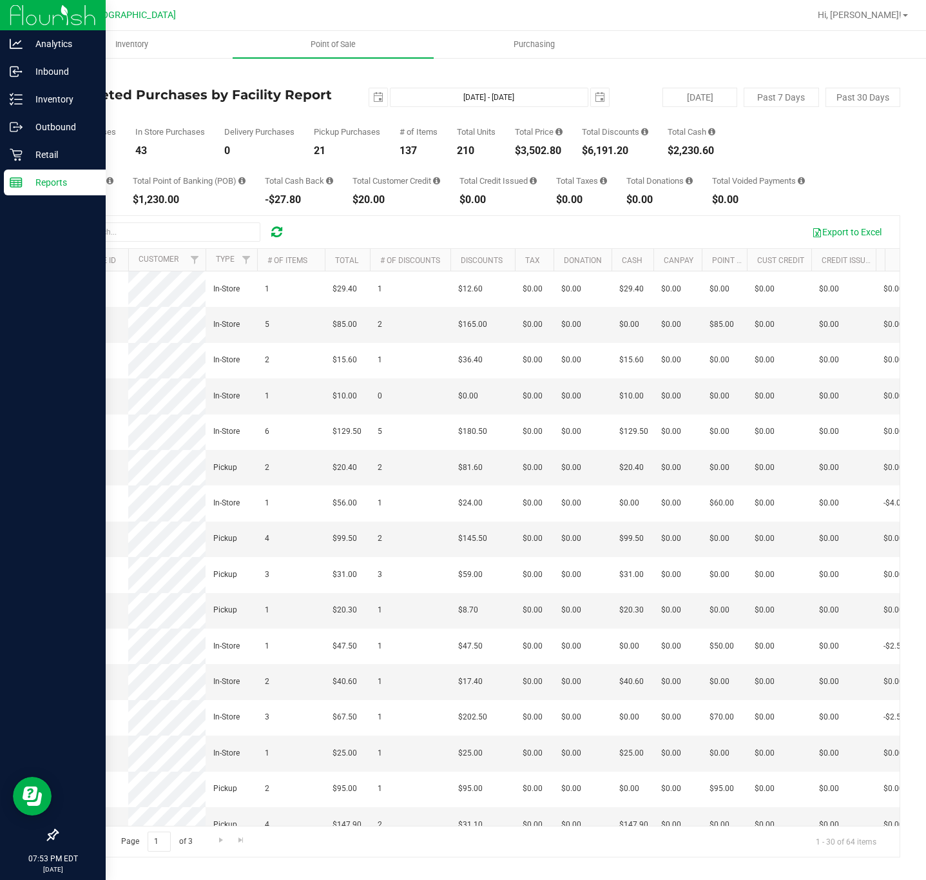 The image size is (926, 880). What do you see at coordinates (679, 260) in the screenshot?
I see `a: CanPay` at bounding box center [679, 260].